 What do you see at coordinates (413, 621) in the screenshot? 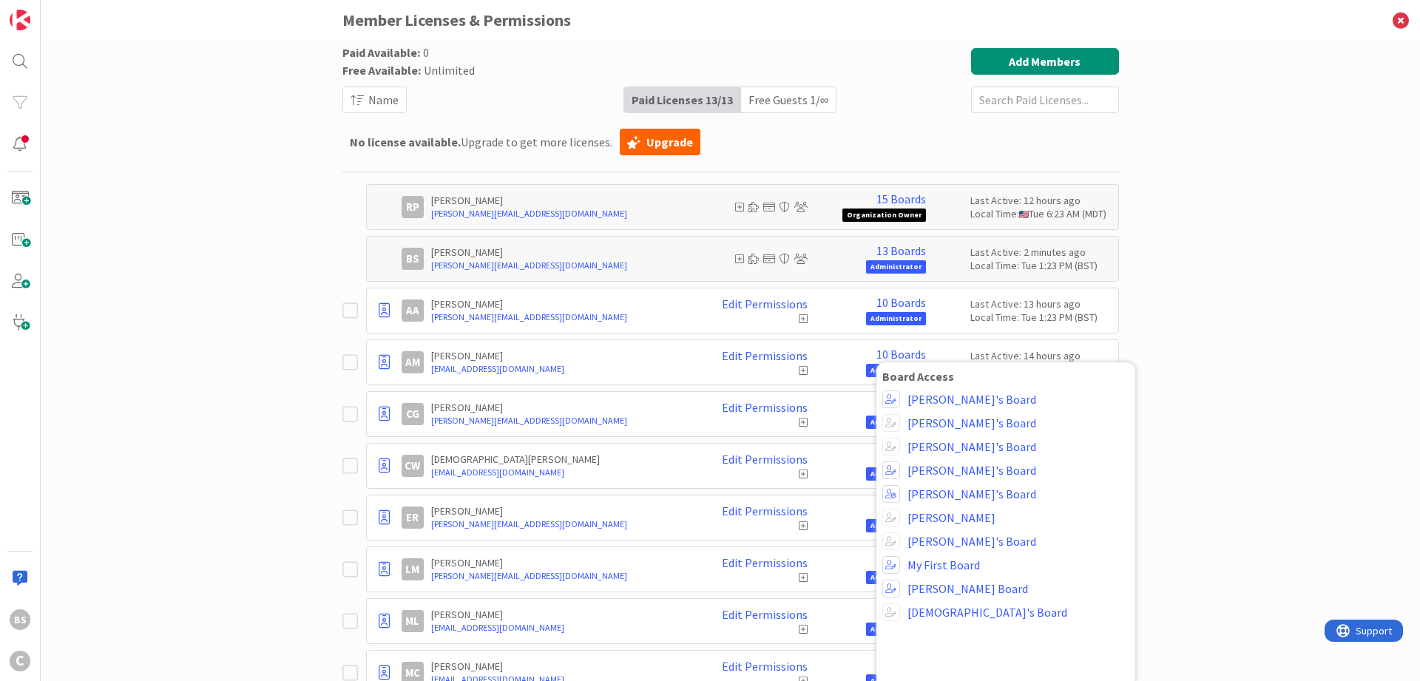
I see `div: ML` at bounding box center [413, 621].